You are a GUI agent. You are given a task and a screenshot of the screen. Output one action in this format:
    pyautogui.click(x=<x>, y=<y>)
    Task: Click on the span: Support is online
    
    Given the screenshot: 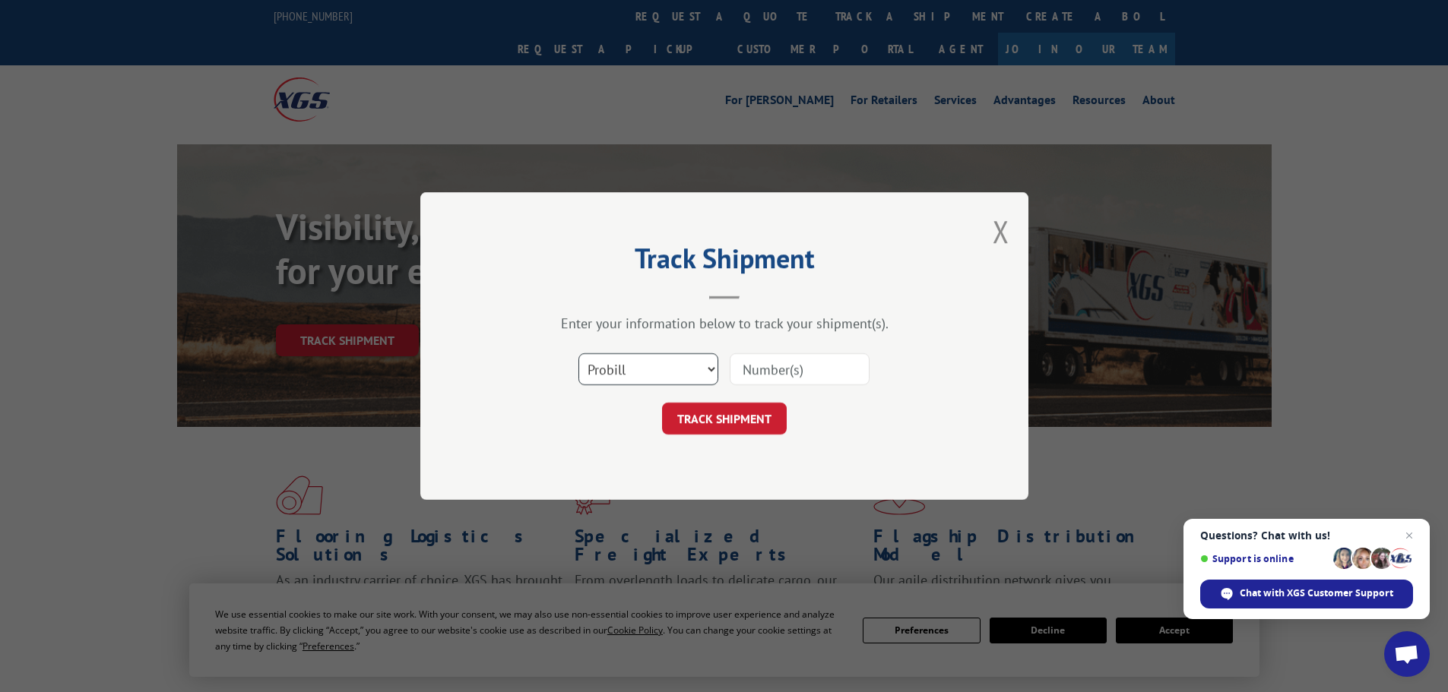 What is the action you would take?
    pyautogui.click(x=1264, y=559)
    